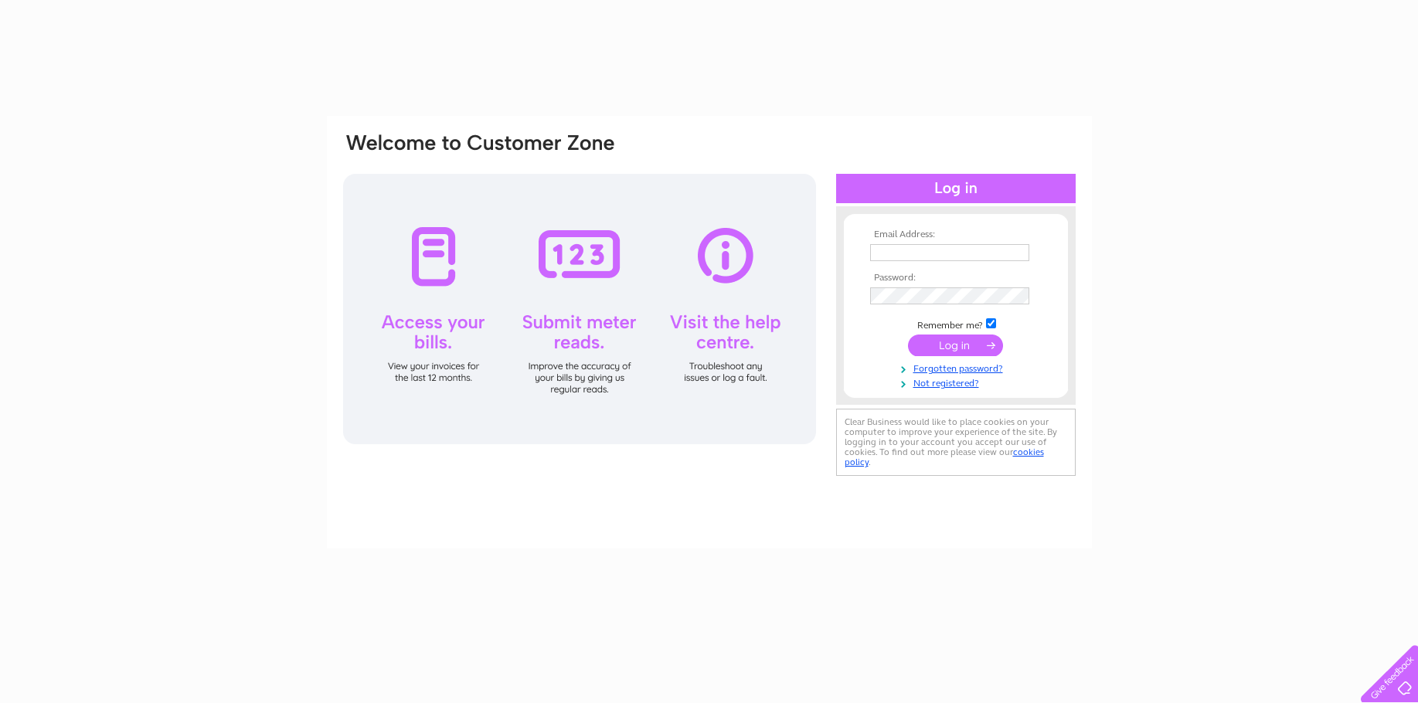  Describe the element at coordinates (956, 235) in the screenshot. I see `th: Email Address:` at that location.